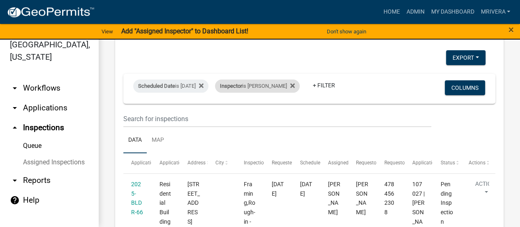 This screenshot has height=227, width=520. Describe the element at coordinates (135, 140) in the screenshot. I see `a: Data` at that location.